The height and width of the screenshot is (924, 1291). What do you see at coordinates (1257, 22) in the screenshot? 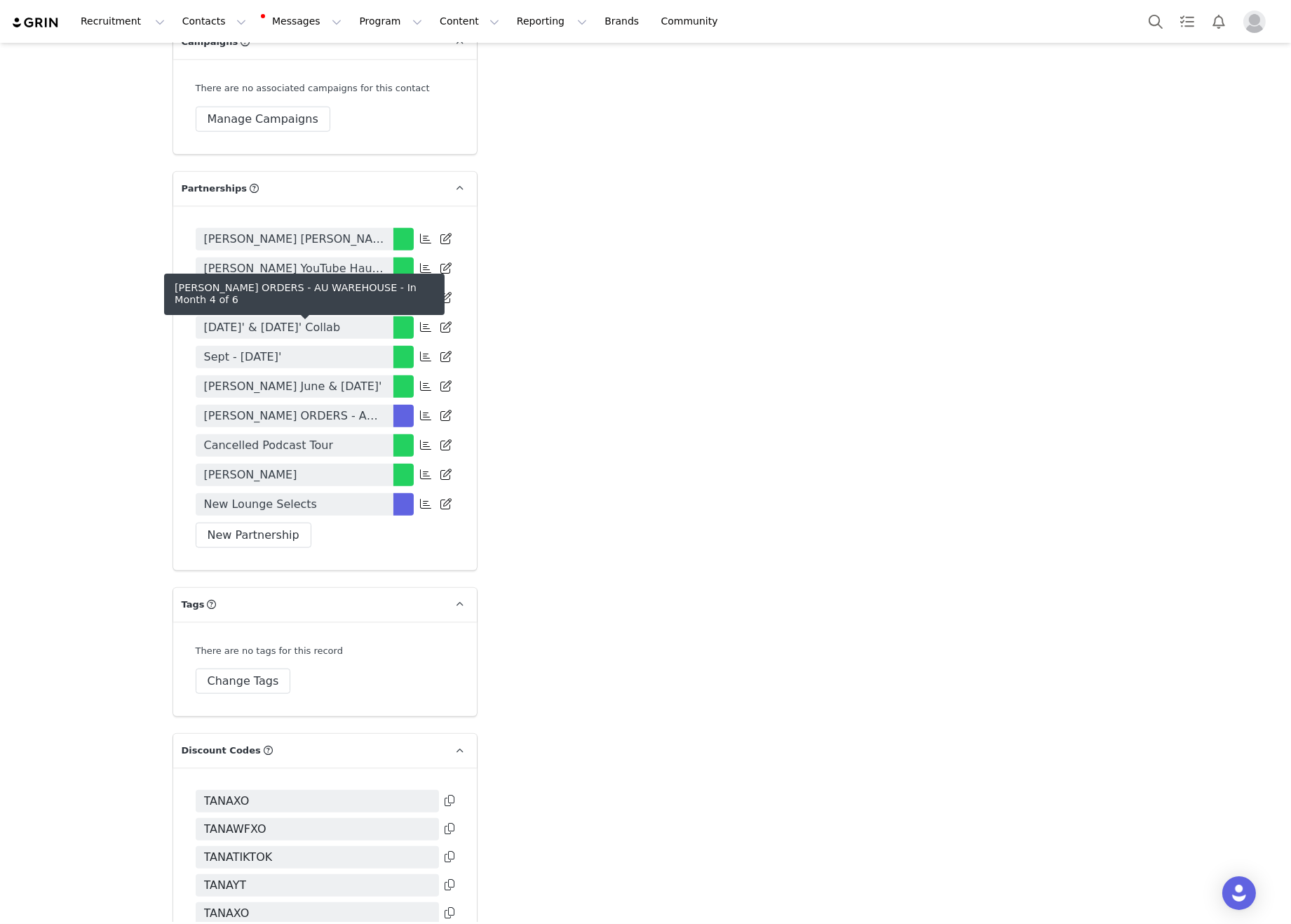
I see `button: Profile` at bounding box center [1257, 22].